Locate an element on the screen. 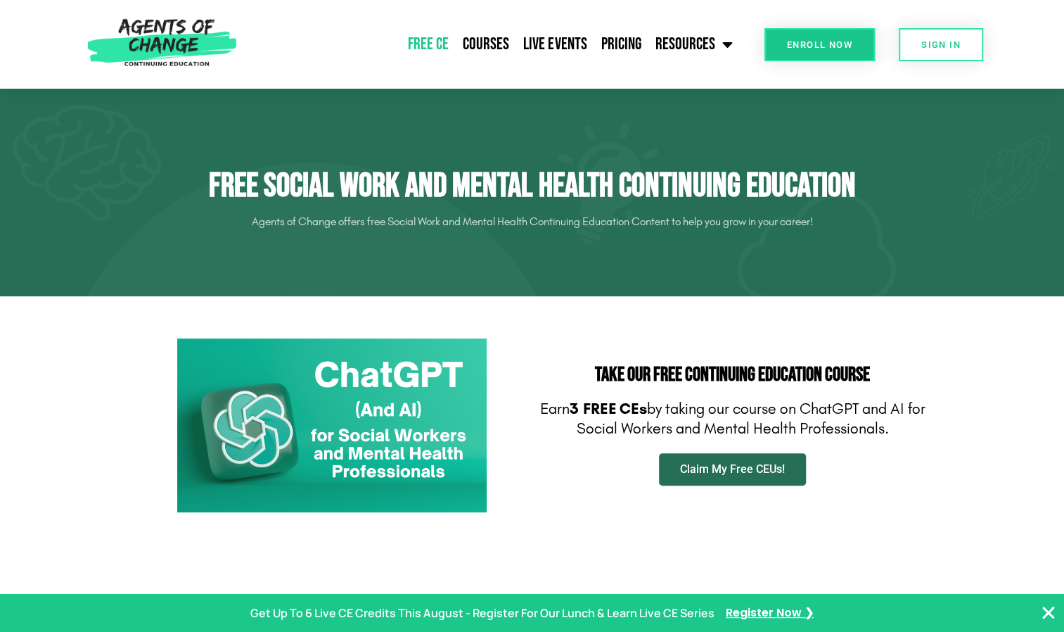 This screenshot has width=1064, height=632. p: Agents of Change offers free Social Work and Mental Health Continuing Education Content to help y... is located at coordinates (533, 222).